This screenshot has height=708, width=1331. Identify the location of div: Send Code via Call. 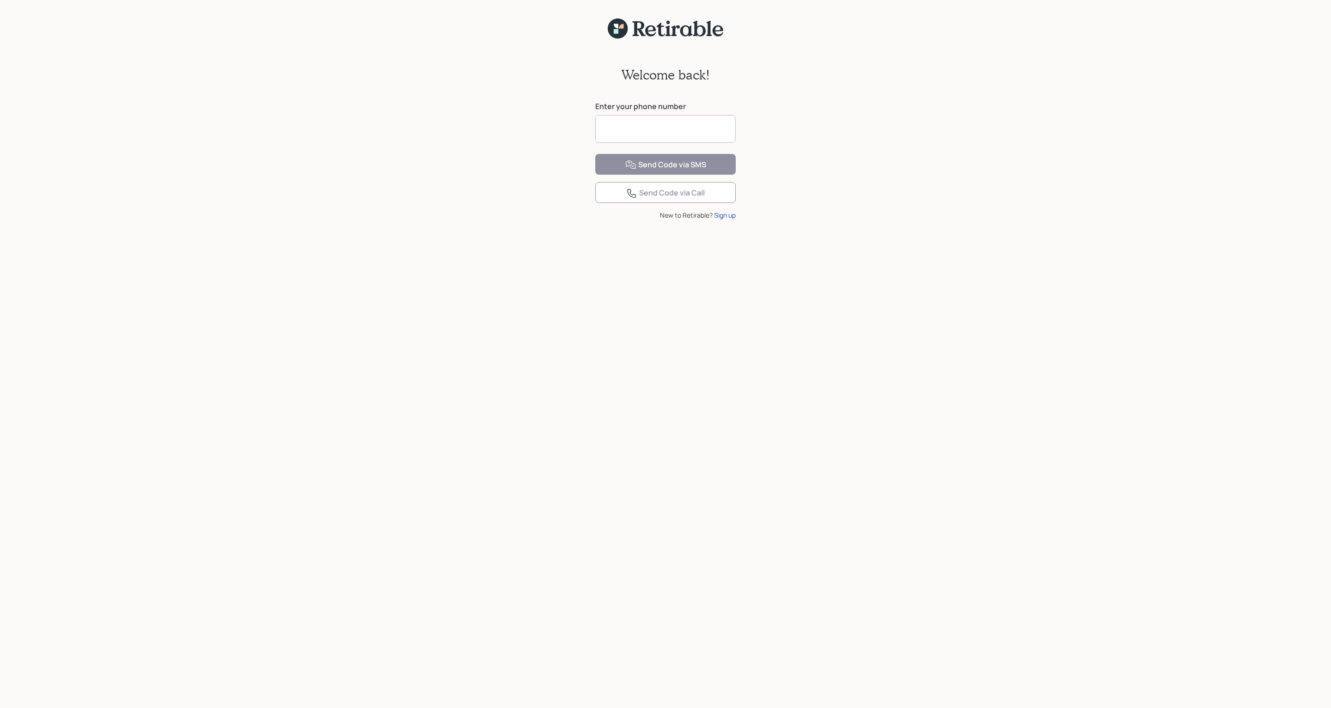
(665, 193).